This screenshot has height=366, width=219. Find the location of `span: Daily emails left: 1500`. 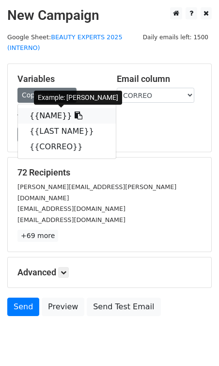

span: Daily emails left: 1500 is located at coordinates (175, 37).